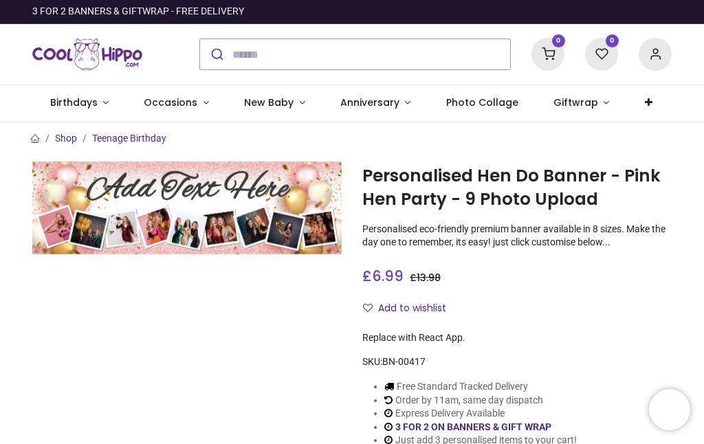  I want to click on span: Birthdays, so click(74, 102).